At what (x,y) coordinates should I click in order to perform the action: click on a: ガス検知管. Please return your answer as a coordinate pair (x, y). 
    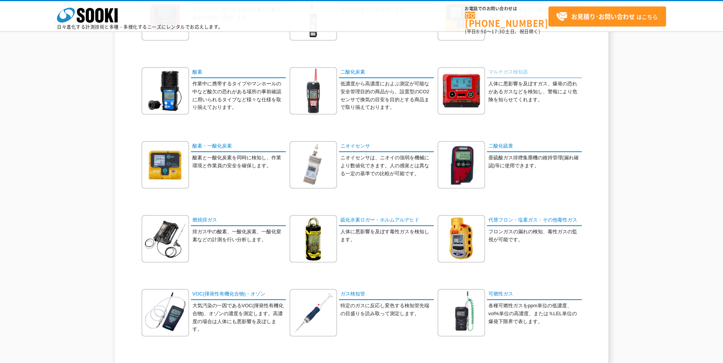
    Looking at the image, I should click on (386, 294).